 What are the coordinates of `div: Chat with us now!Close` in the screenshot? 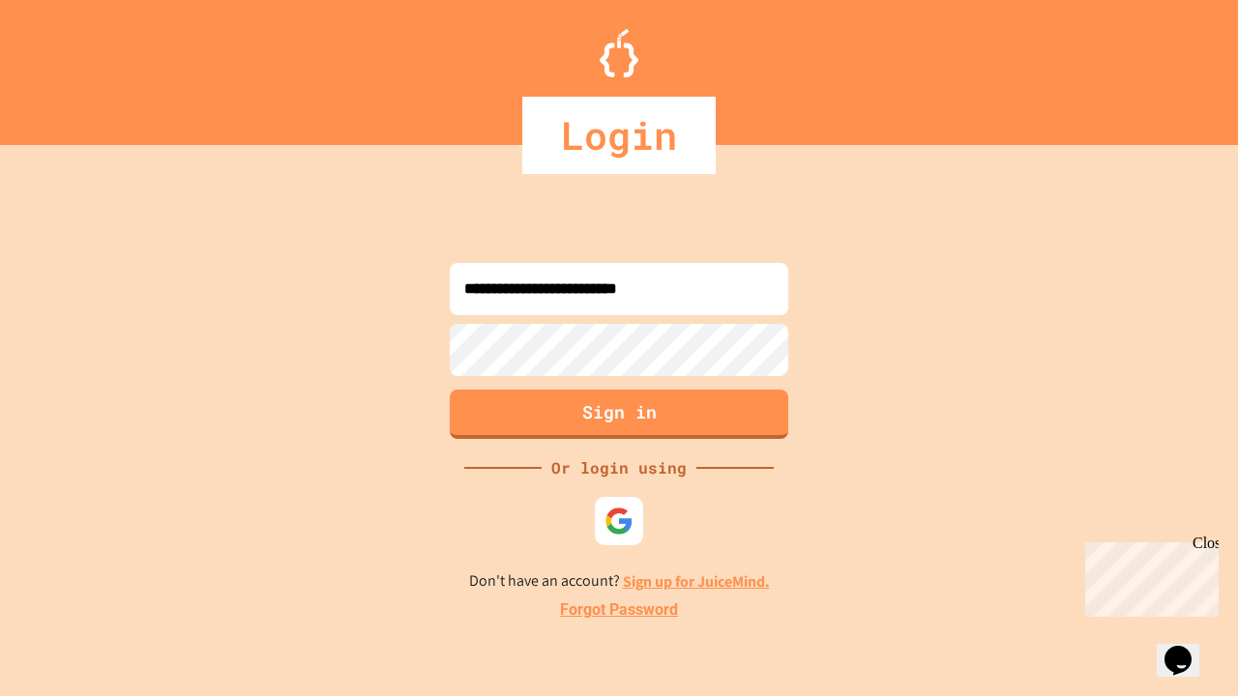 It's located at (71, 65).